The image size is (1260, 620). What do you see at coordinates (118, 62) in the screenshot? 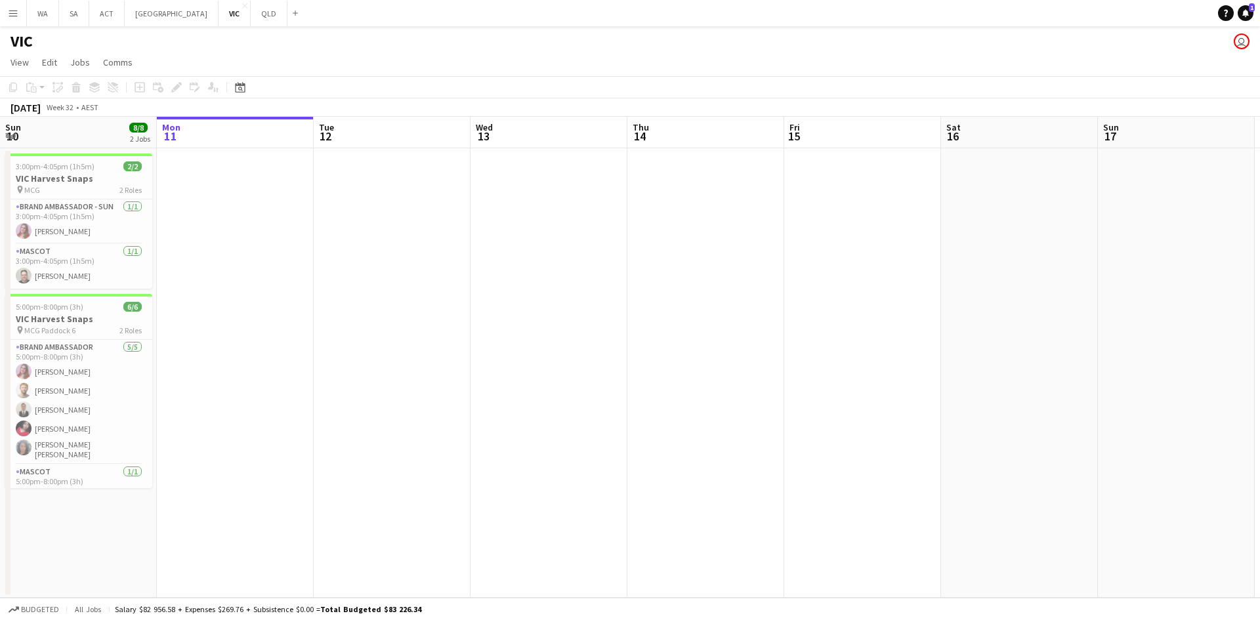
I see `a: Comms` at bounding box center [118, 62].